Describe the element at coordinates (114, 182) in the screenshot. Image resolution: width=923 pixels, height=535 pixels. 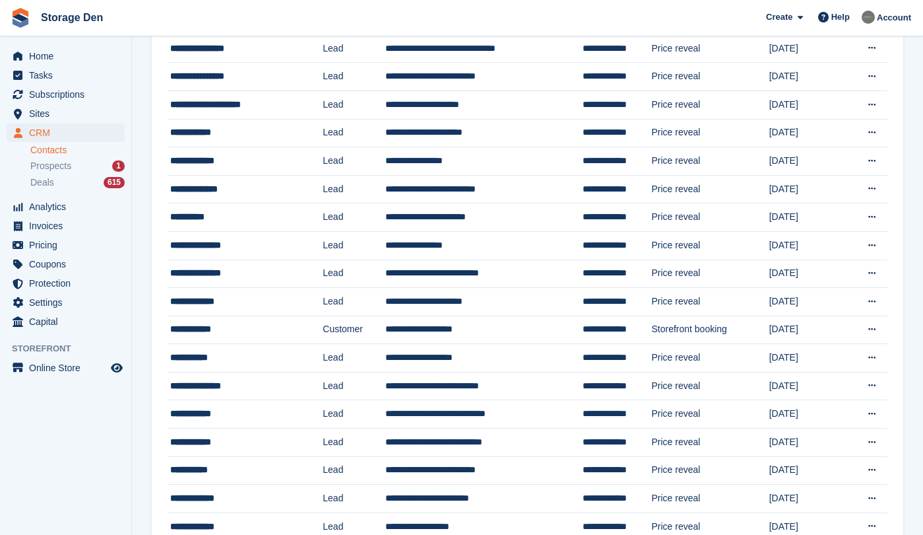
I see `div: 615` at that location.